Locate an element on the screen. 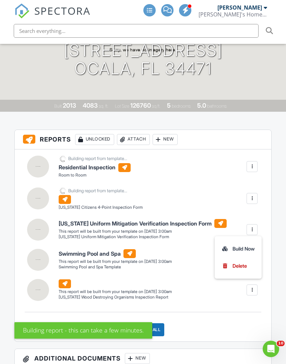  h6: Swimming Pool and Spa is located at coordinates (115, 253).